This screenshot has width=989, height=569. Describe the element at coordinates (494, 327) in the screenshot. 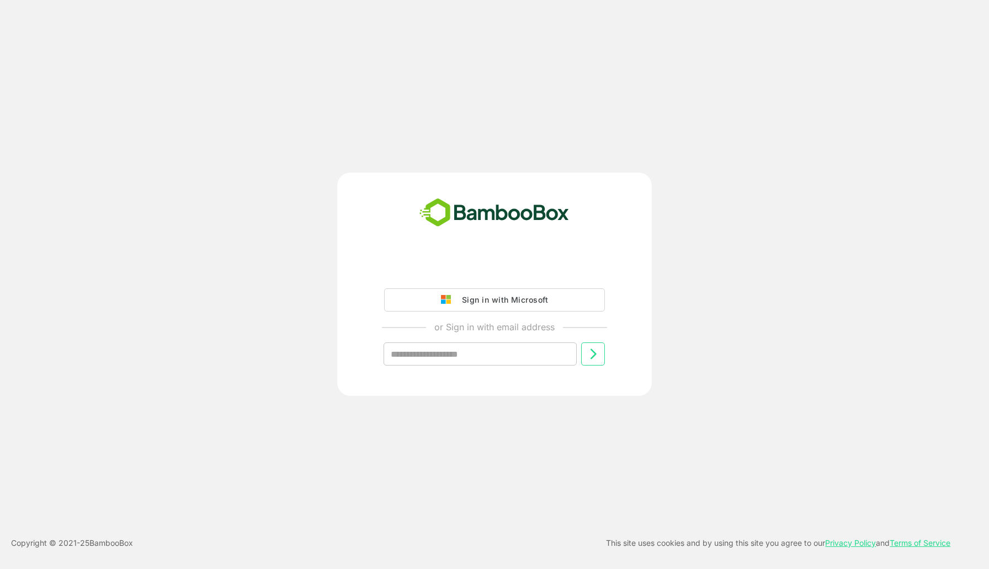

I see `p: or Sign in with email address` at that location.